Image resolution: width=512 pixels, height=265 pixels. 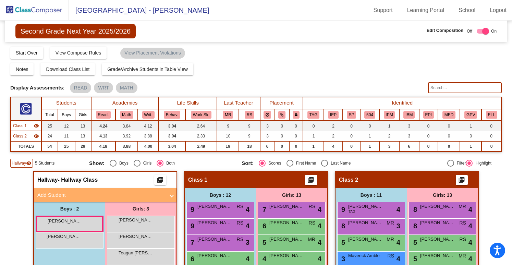 I want to click on td: 4.18, so click(x=103, y=146).